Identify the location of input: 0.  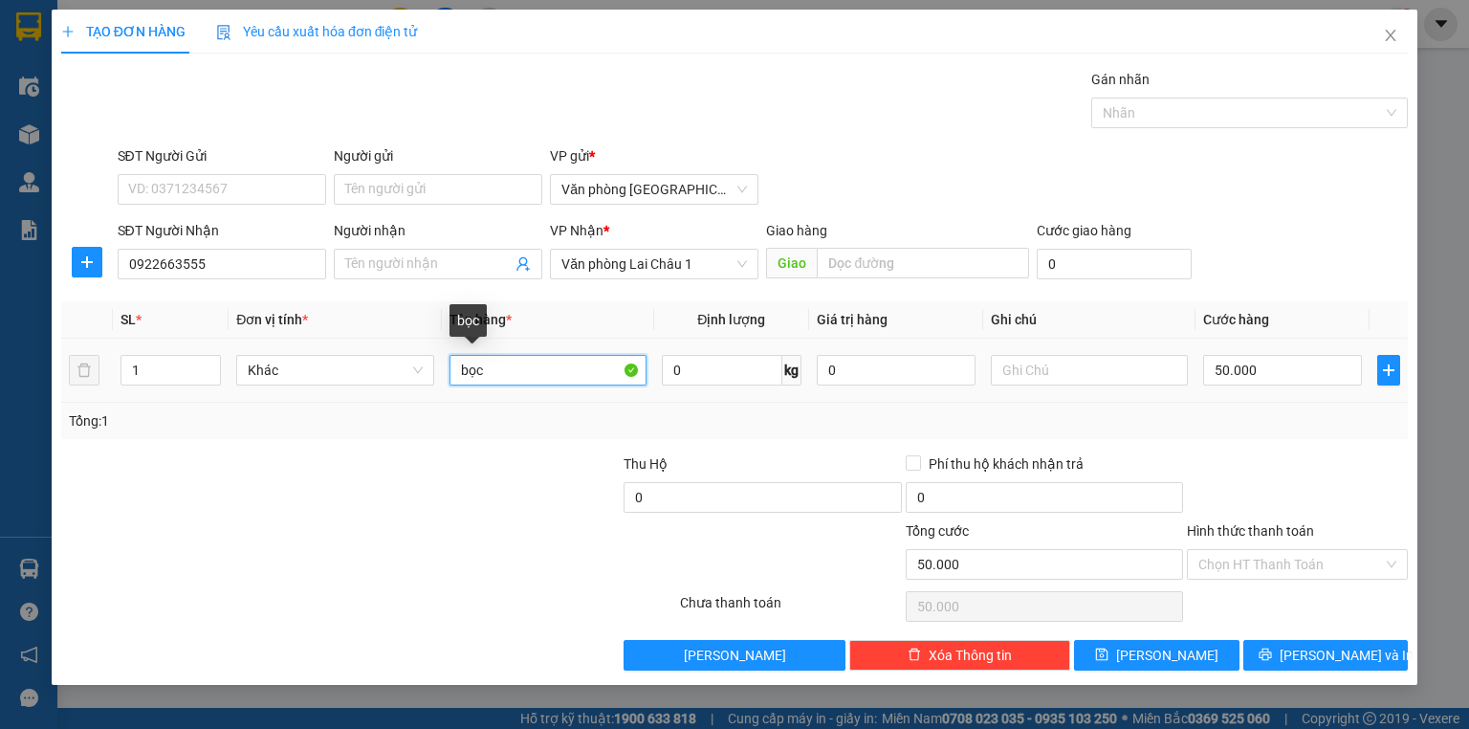
(896, 370).